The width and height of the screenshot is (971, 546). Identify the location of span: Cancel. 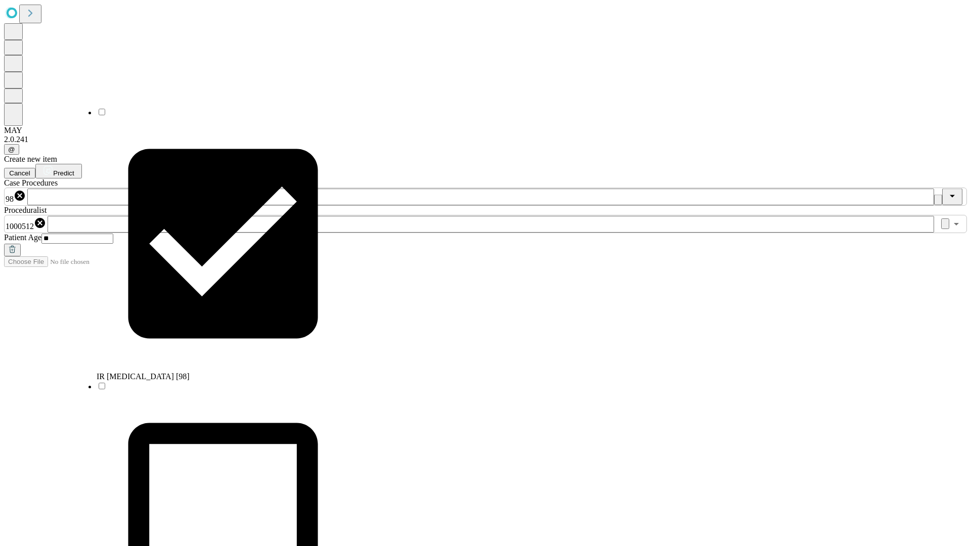
(20, 173).